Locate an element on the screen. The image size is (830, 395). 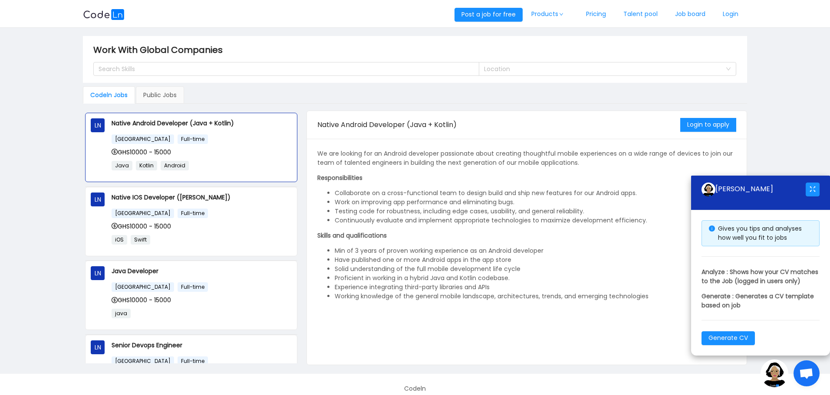
div: Public Jobs is located at coordinates (160, 95).